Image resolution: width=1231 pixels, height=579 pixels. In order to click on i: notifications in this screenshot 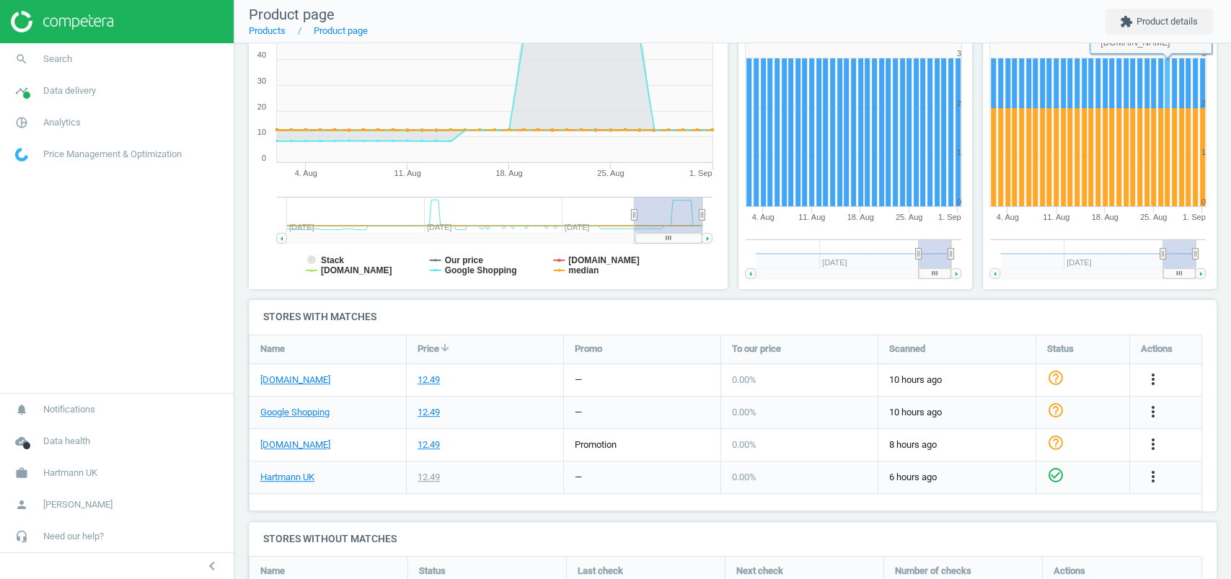, I will do `click(22, 410)`.